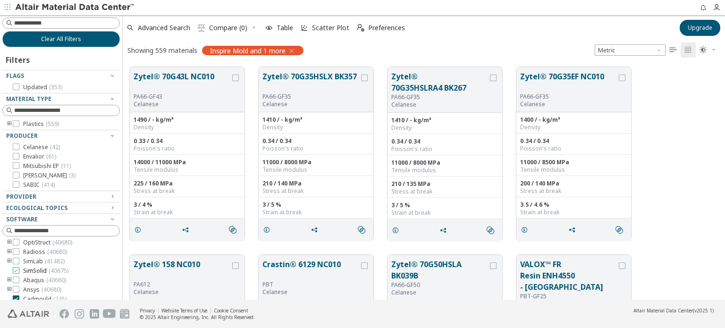 The height and width of the screenshot is (328, 725). Describe the element at coordinates (187, 162) in the screenshot. I see `div: 14000 / 11000 MPa` at that location.